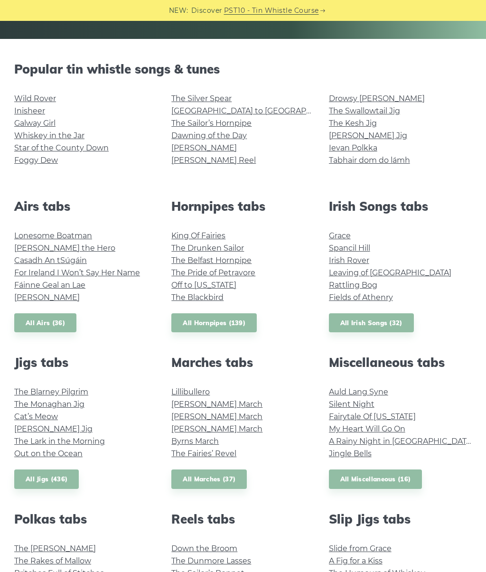 The image size is (486, 572). Describe the element at coordinates (367, 429) in the screenshot. I see `a: My Heart Will Go On` at that location.